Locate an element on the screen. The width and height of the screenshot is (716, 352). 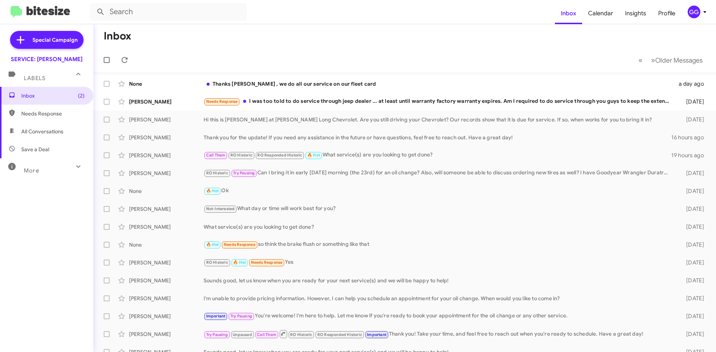
button: Previous is located at coordinates (640, 60).